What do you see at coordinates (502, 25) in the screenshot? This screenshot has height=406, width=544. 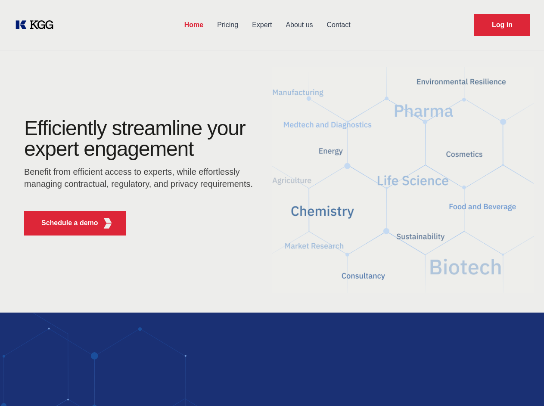 I see `a: Request Demo` at bounding box center [502, 25].